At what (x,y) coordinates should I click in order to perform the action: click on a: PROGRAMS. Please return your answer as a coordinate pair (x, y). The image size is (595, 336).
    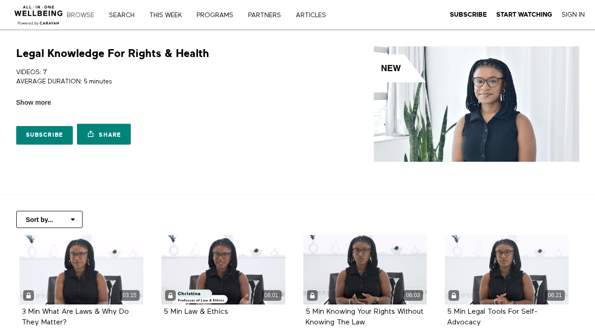
    Looking at the image, I should click on (218, 15).